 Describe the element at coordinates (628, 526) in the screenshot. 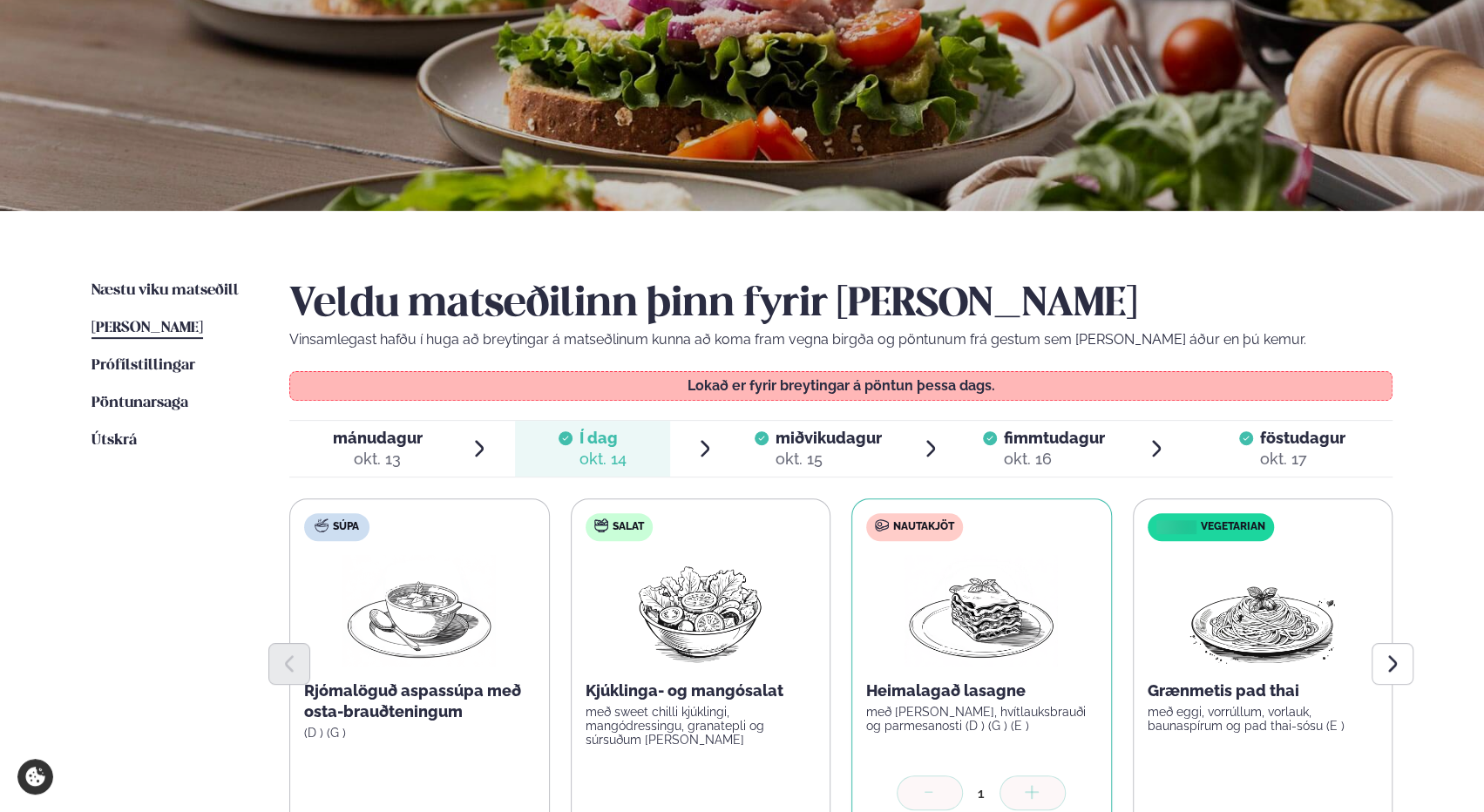

I see `span: Salat` at that location.